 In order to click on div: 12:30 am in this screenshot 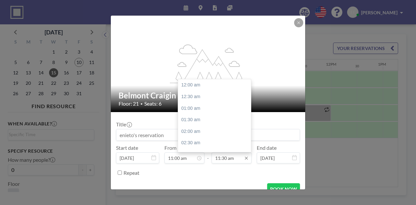, I will do `click(216, 97)`.